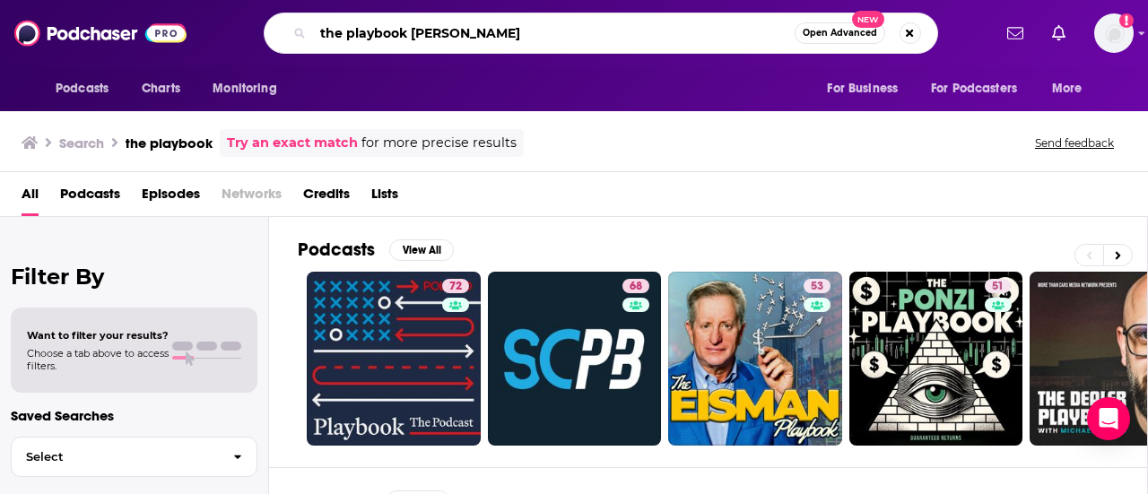  I want to click on svg: Add a profile image, so click(1126, 21).